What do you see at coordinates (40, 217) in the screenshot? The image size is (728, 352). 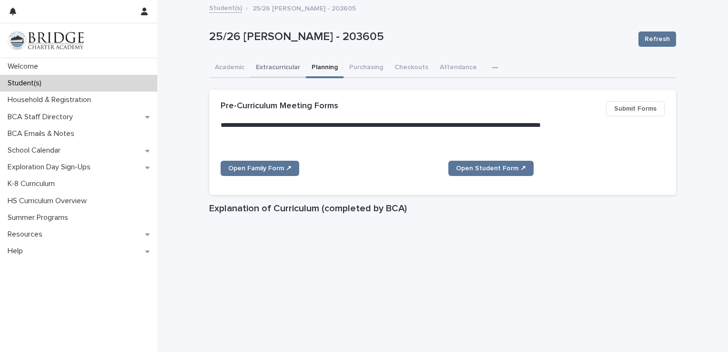 I see `p: Summer Programs` at bounding box center [40, 217].